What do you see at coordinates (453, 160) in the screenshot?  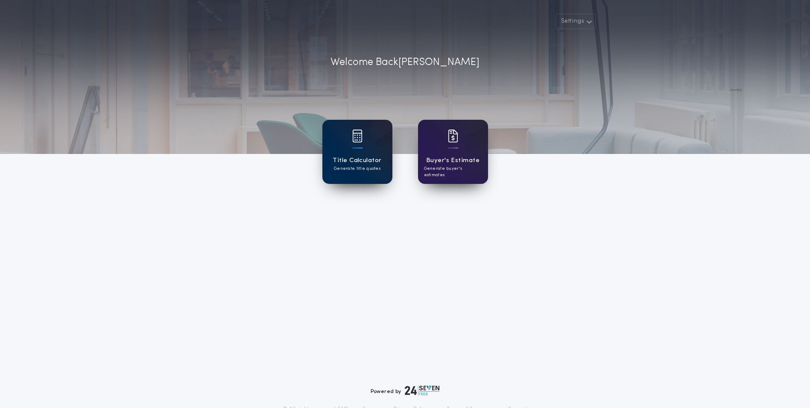 I see `h1: Buyer's Estimate` at bounding box center [453, 160].